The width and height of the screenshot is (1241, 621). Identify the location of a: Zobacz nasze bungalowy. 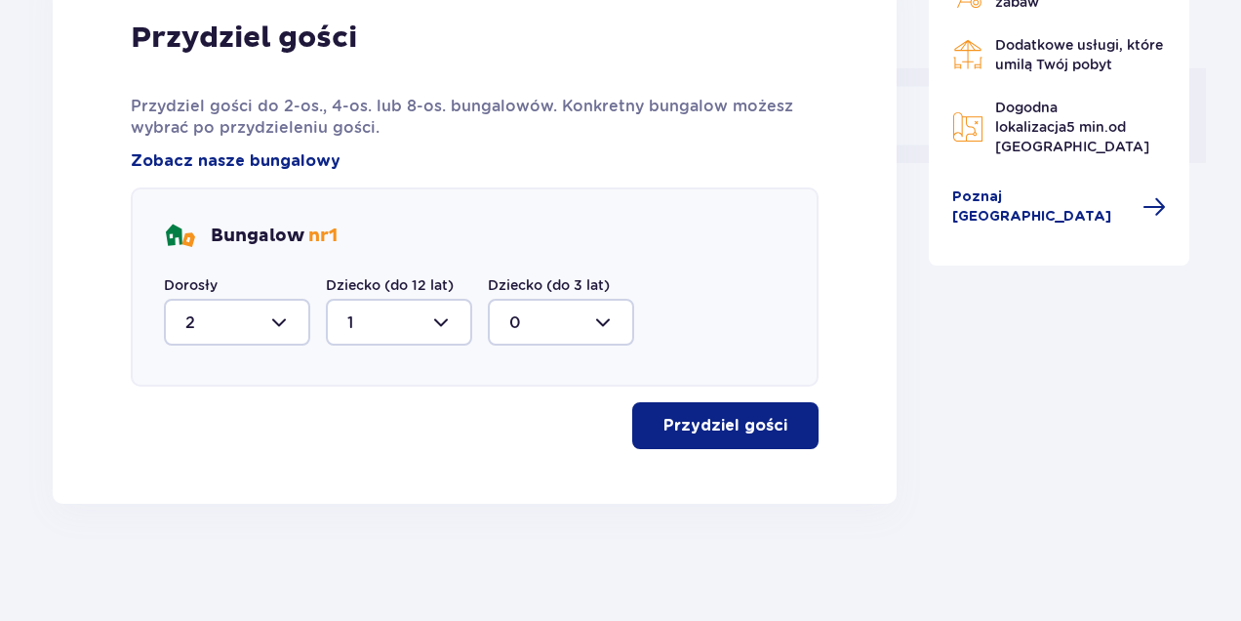
(235, 161).